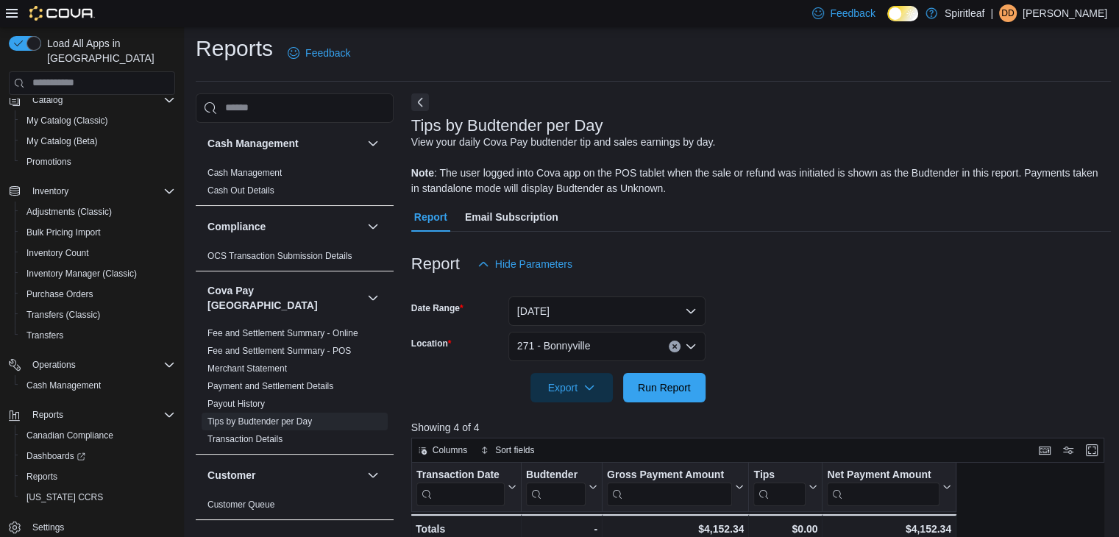  Describe the element at coordinates (674, 346) in the screenshot. I see `button: Clear input` at that location.